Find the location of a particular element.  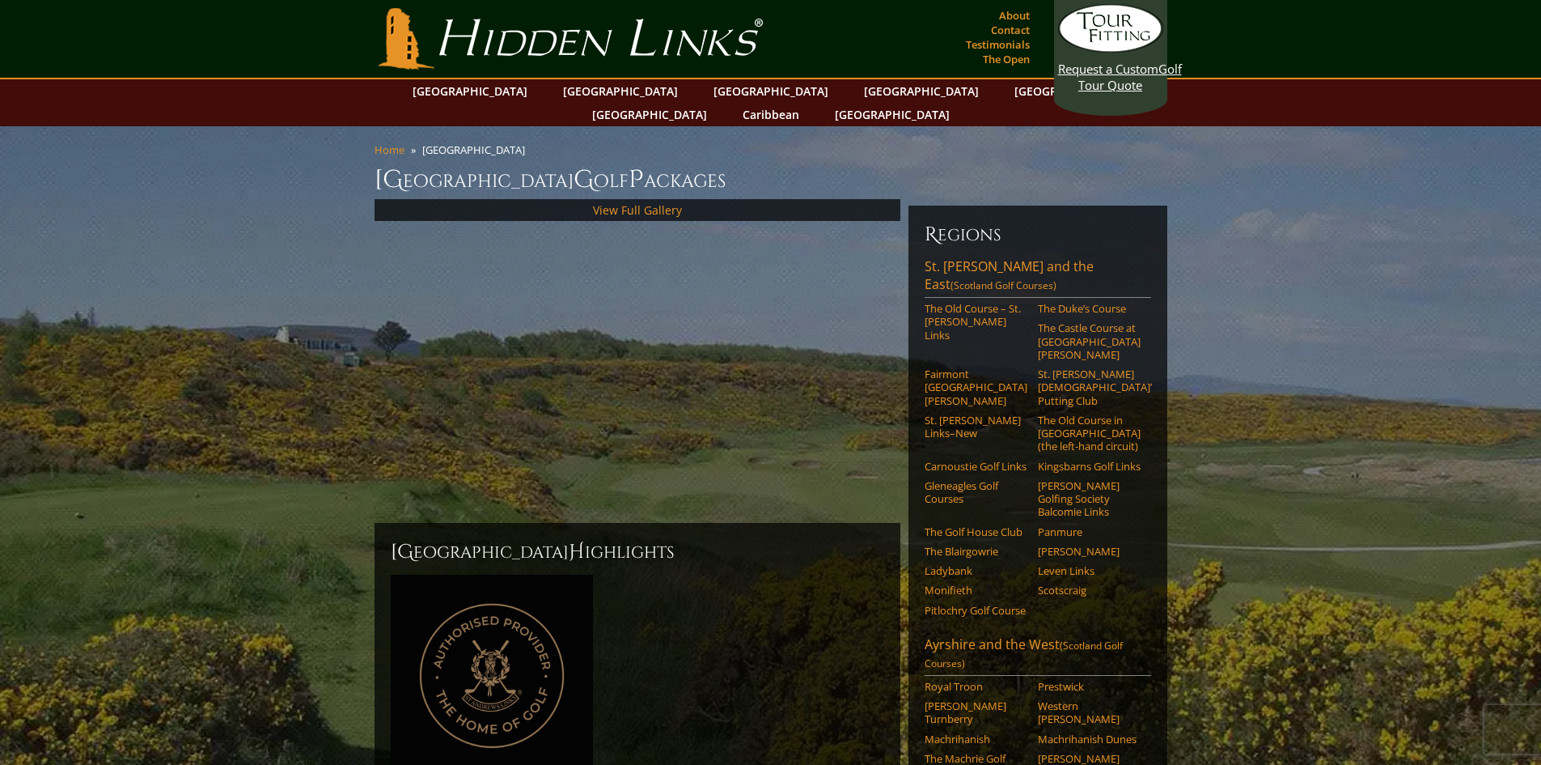

a: Scotscraig is located at coordinates (1089, 590).